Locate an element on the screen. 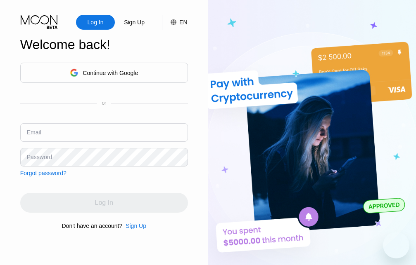 Image resolution: width=416 pixels, height=265 pixels. div: Email is located at coordinates (34, 132).